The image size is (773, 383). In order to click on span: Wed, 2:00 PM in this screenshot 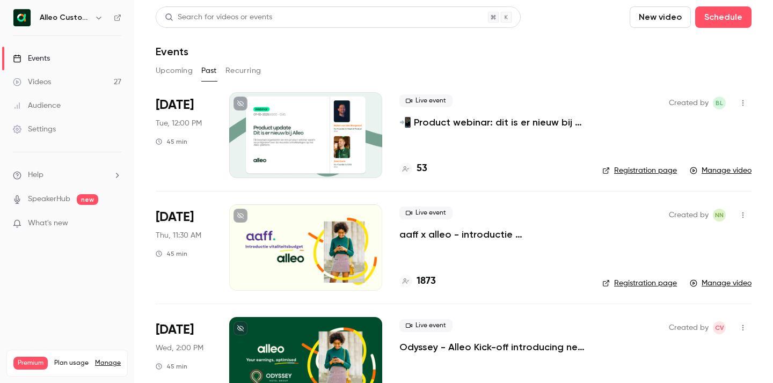, I will do `click(179, 348)`.